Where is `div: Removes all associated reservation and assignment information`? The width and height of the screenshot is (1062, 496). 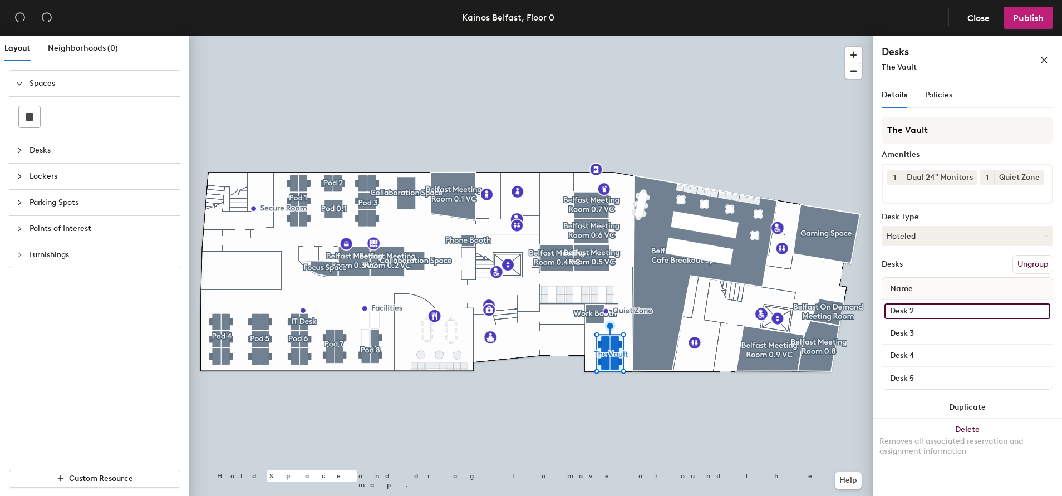
div: Removes all associated reservation and assignment information is located at coordinates (967, 446).